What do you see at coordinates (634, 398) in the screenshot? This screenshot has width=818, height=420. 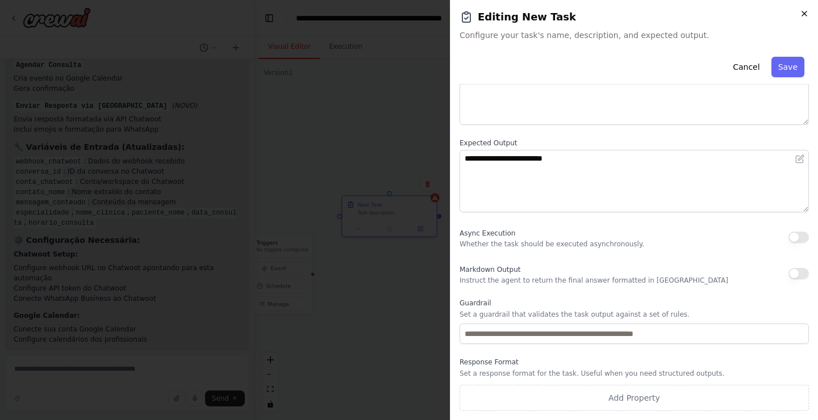 I see `button: Add Property` at bounding box center [634, 398].